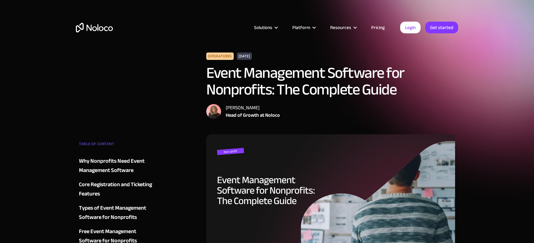  What do you see at coordinates (116, 166) in the screenshot?
I see `a: Why Nonprofits Need Event Management Software` at bounding box center [116, 166].